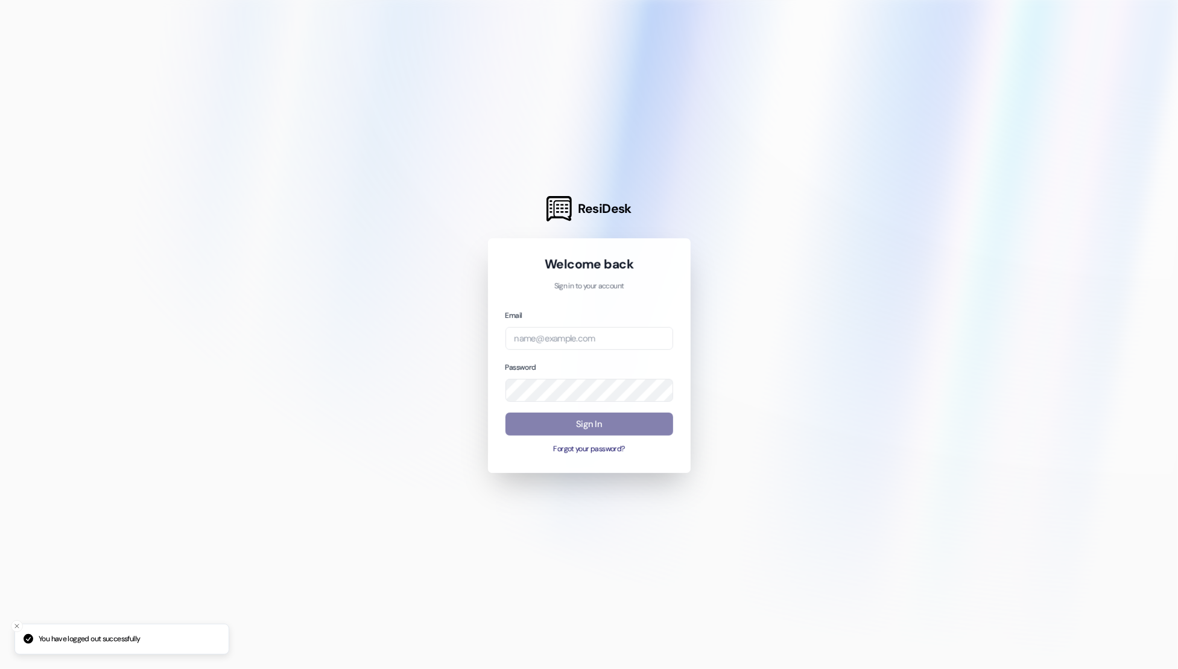 The height and width of the screenshot is (669, 1178). What do you see at coordinates (589, 264) in the screenshot?
I see `h1: Welcome back` at bounding box center [589, 264].